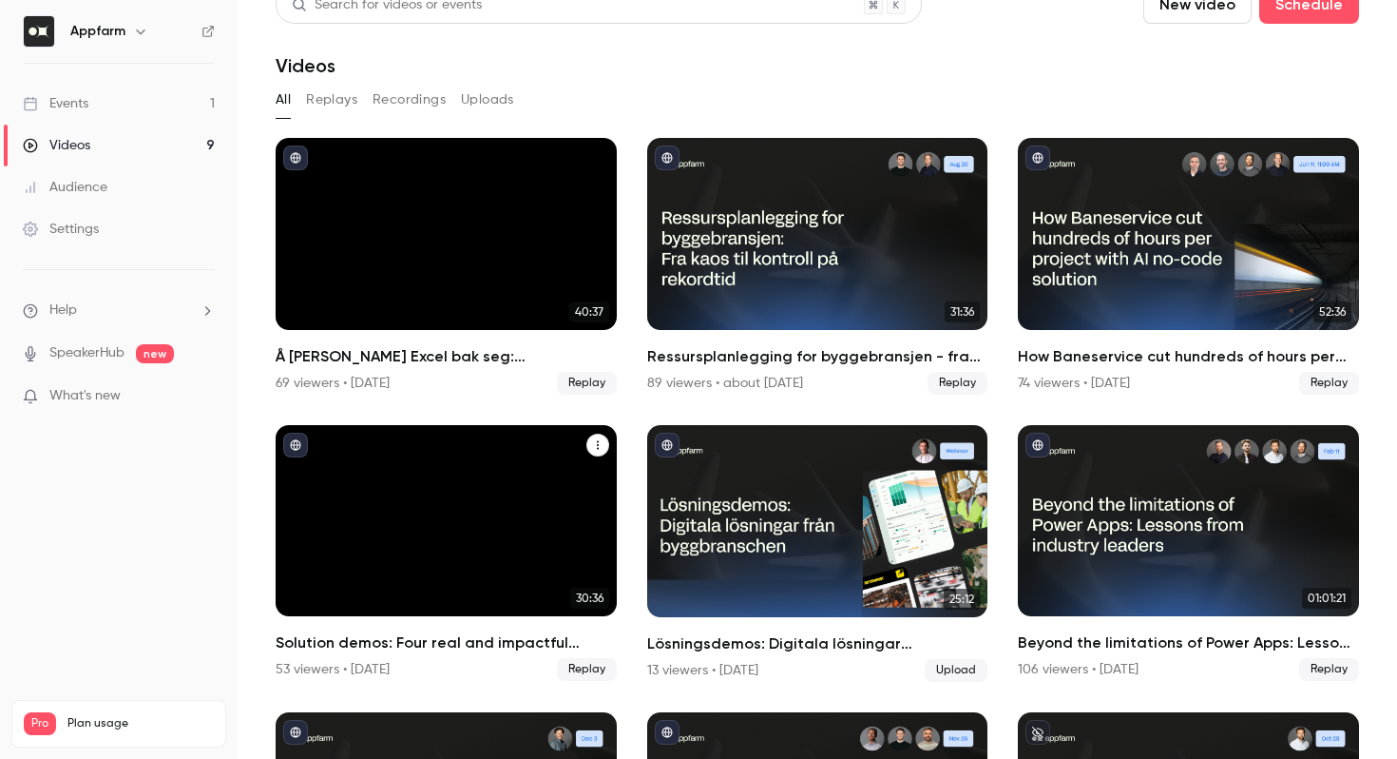 Image resolution: width=1397 pixels, height=759 pixels. I want to click on span: What's new, so click(85, 395).